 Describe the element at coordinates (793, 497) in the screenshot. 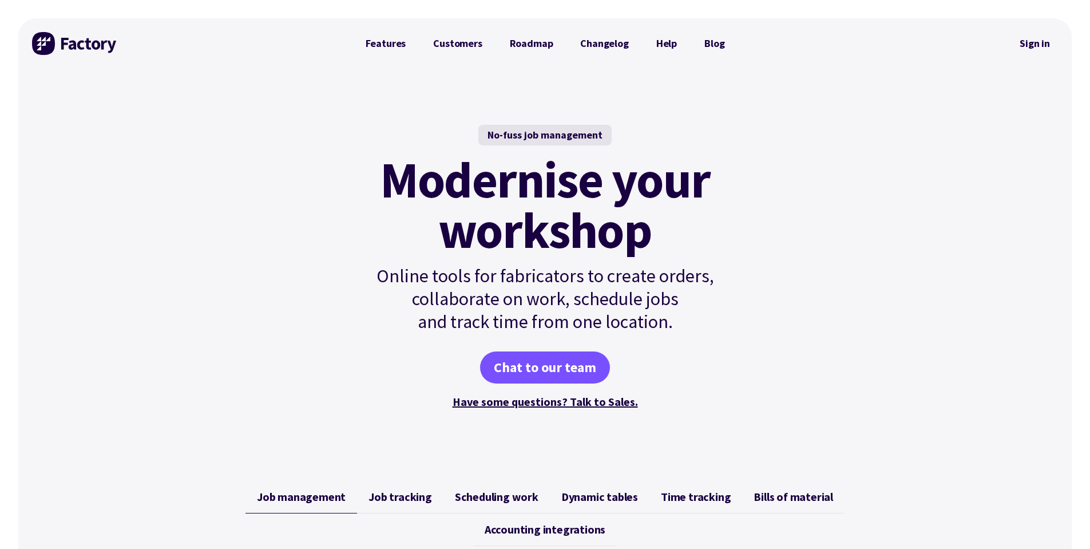

I see `span: Bills of material` at that location.